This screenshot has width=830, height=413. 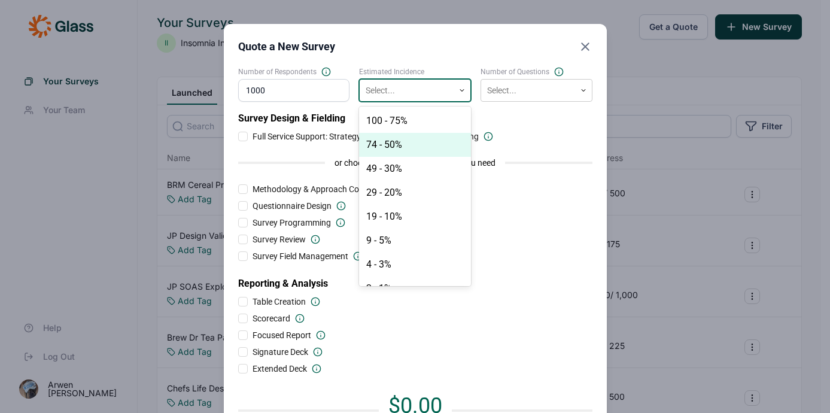 What do you see at coordinates (366, 136) in the screenshot?
I see `span: Full Service Support: Strategy, design, programming & fielding` at bounding box center [366, 136].